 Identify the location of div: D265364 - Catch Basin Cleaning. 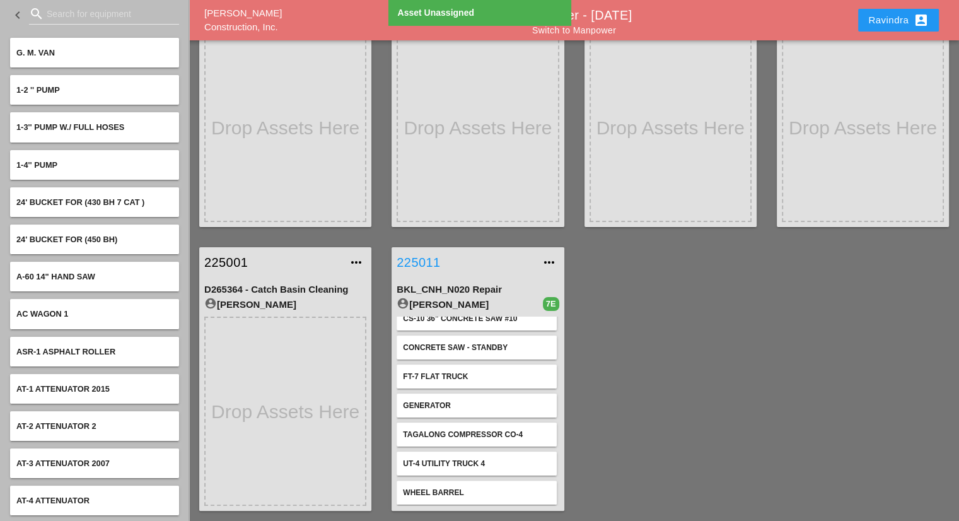
(285, 289).